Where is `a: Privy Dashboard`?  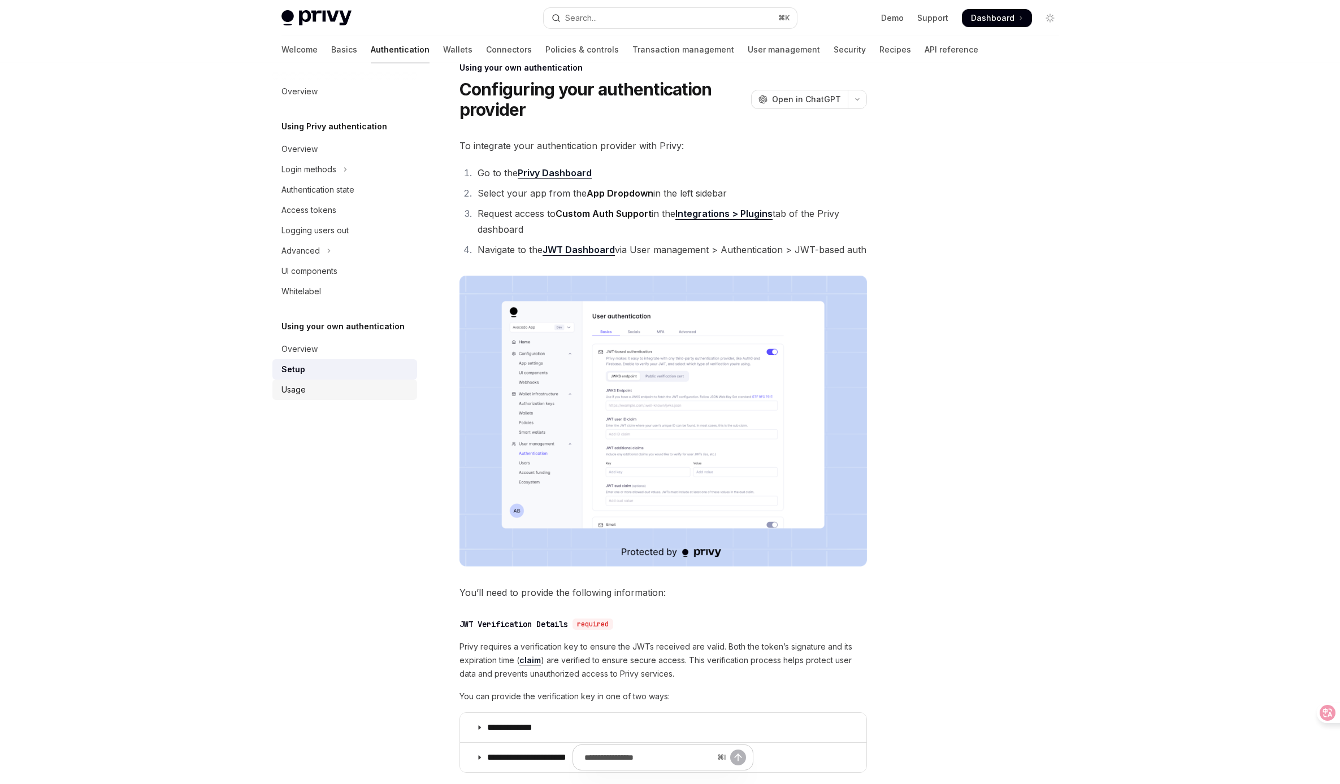
a: Privy Dashboard is located at coordinates (554, 173).